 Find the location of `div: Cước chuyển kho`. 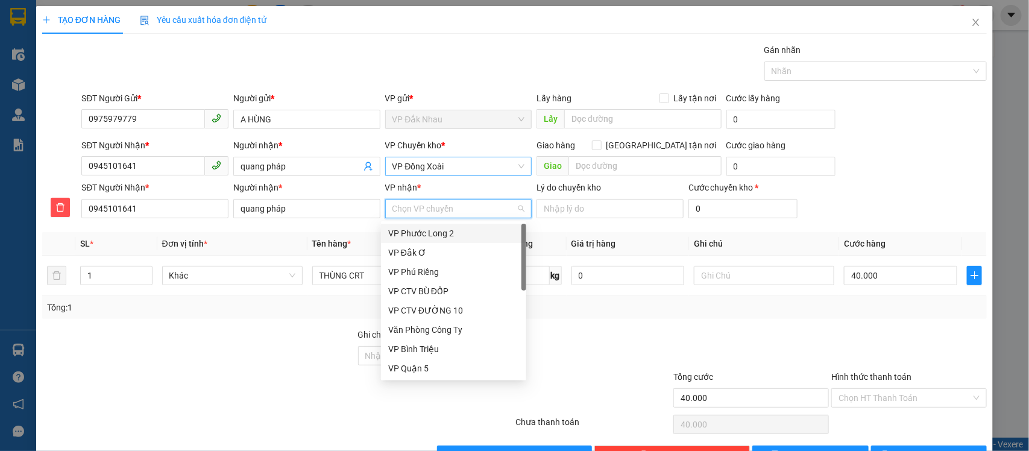

div: Cước chuyển kho is located at coordinates (743, 188).